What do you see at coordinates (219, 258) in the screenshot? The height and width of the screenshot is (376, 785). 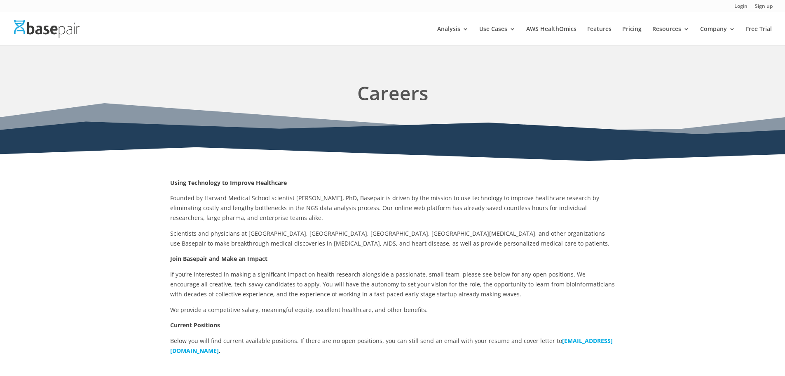 I see `strong: Join Basepair and Make an Impact` at bounding box center [219, 258].